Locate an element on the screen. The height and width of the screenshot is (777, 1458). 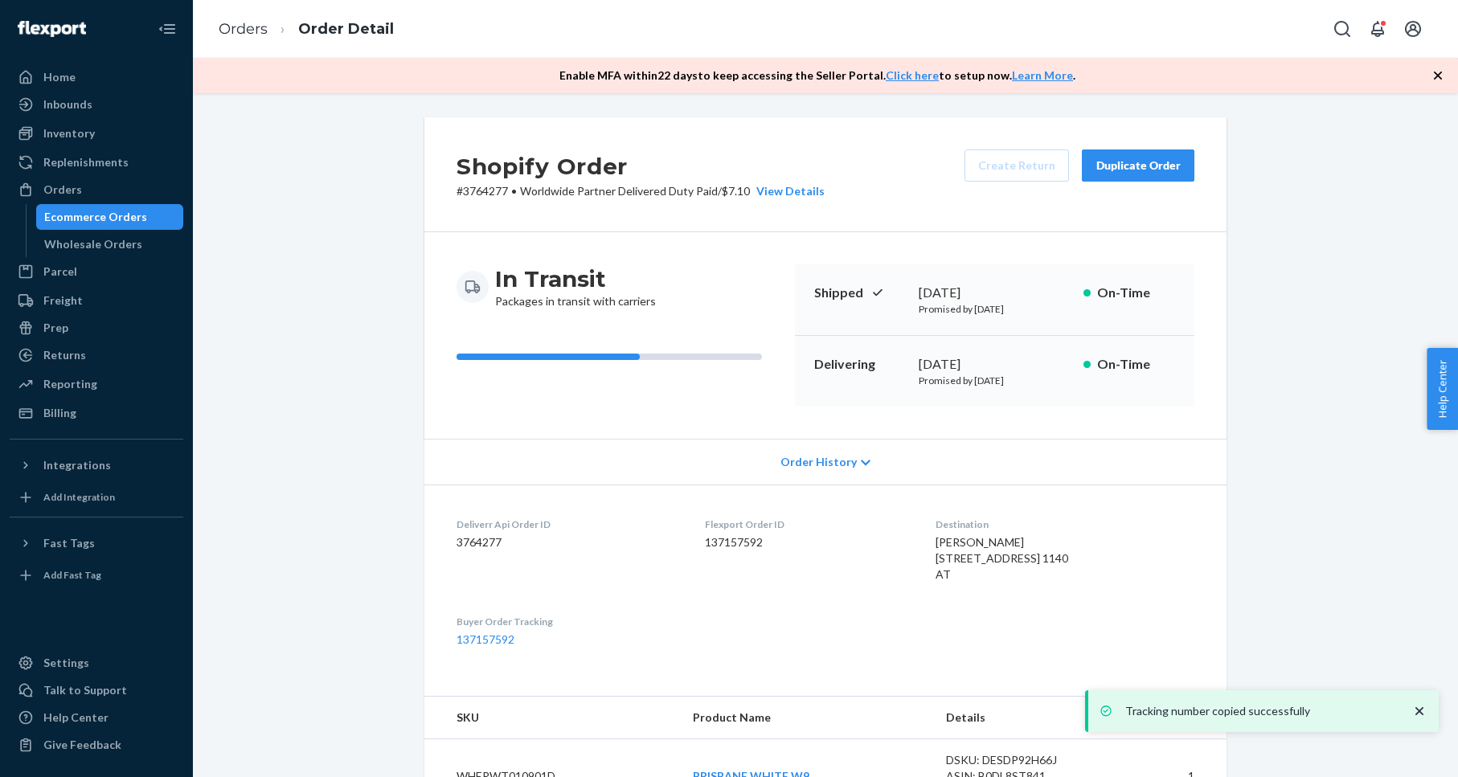
a: Help Center is located at coordinates (96, 718).